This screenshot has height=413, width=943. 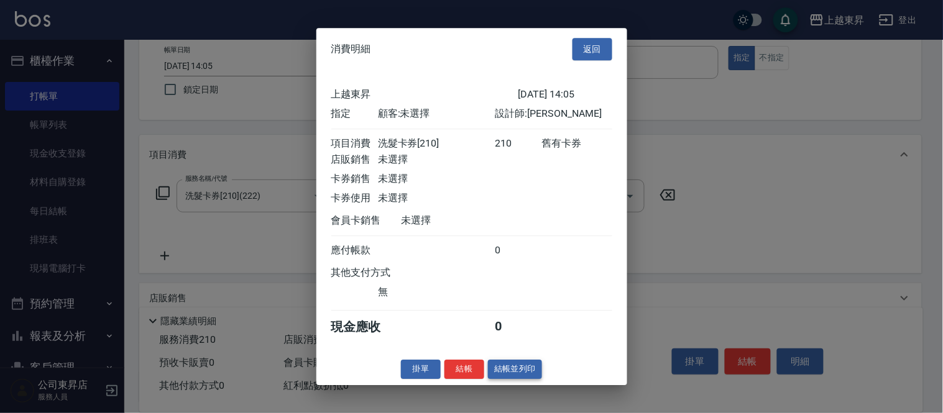 I want to click on div: 洗髮卡券[210], so click(x=436, y=144).